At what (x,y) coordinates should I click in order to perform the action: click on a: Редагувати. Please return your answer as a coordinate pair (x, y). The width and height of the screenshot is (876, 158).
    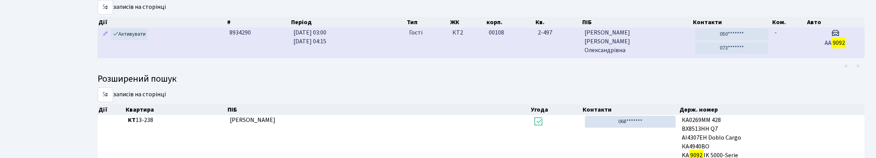
    Looking at the image, I should click on (105, 34).